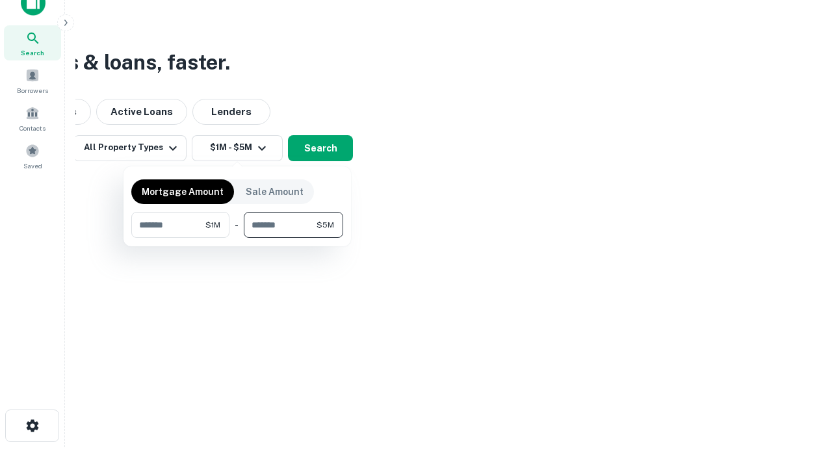  Describe the element at coordinates (274, 192) in the screenshot. I see `p: Sale Amount` at that location.